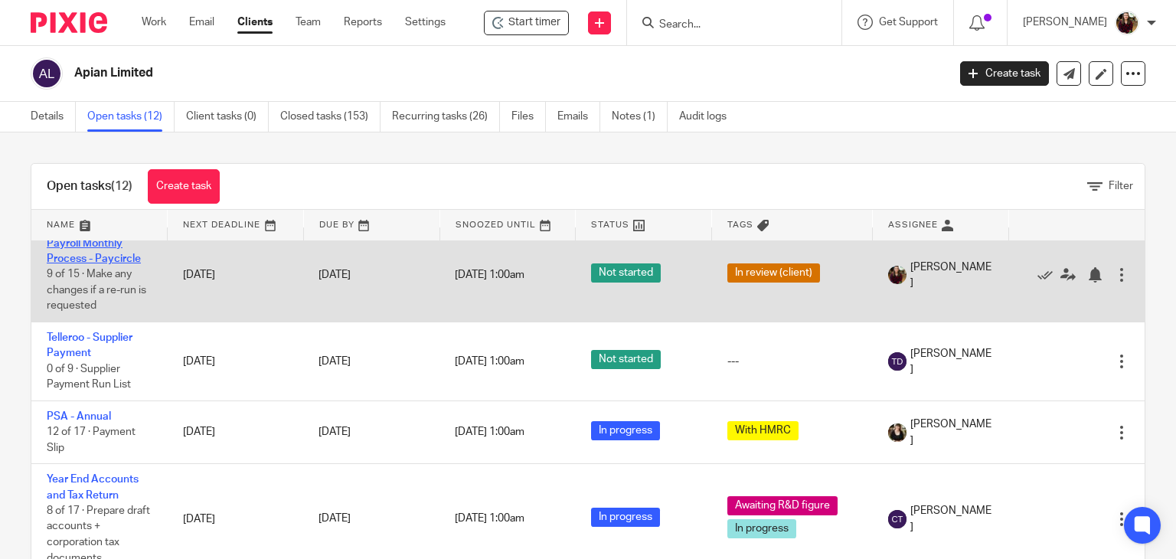  Describe the element at coordinates (330, 116) in the screenshot. I see `a: Closed tasks (153)` at that location.